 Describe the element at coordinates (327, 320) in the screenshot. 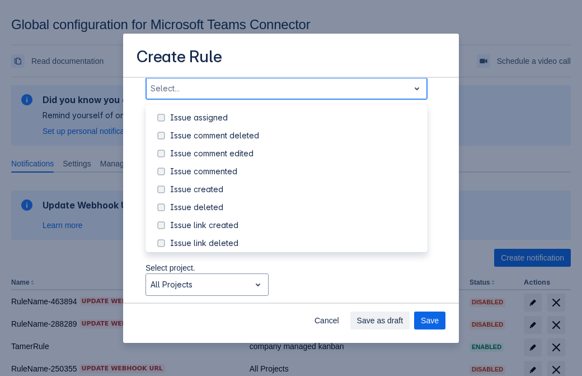

I see `span: Cancel` at that location.